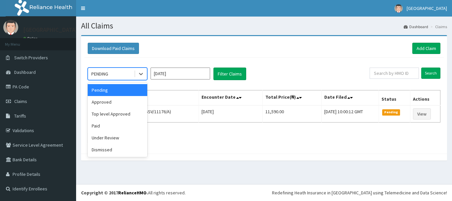 The width and height of the screenshot is (452, 201). What do you see at coordinates (20, 116) in the screenshot?
I see `span: Tariffs` at bounding box center [20, 116].